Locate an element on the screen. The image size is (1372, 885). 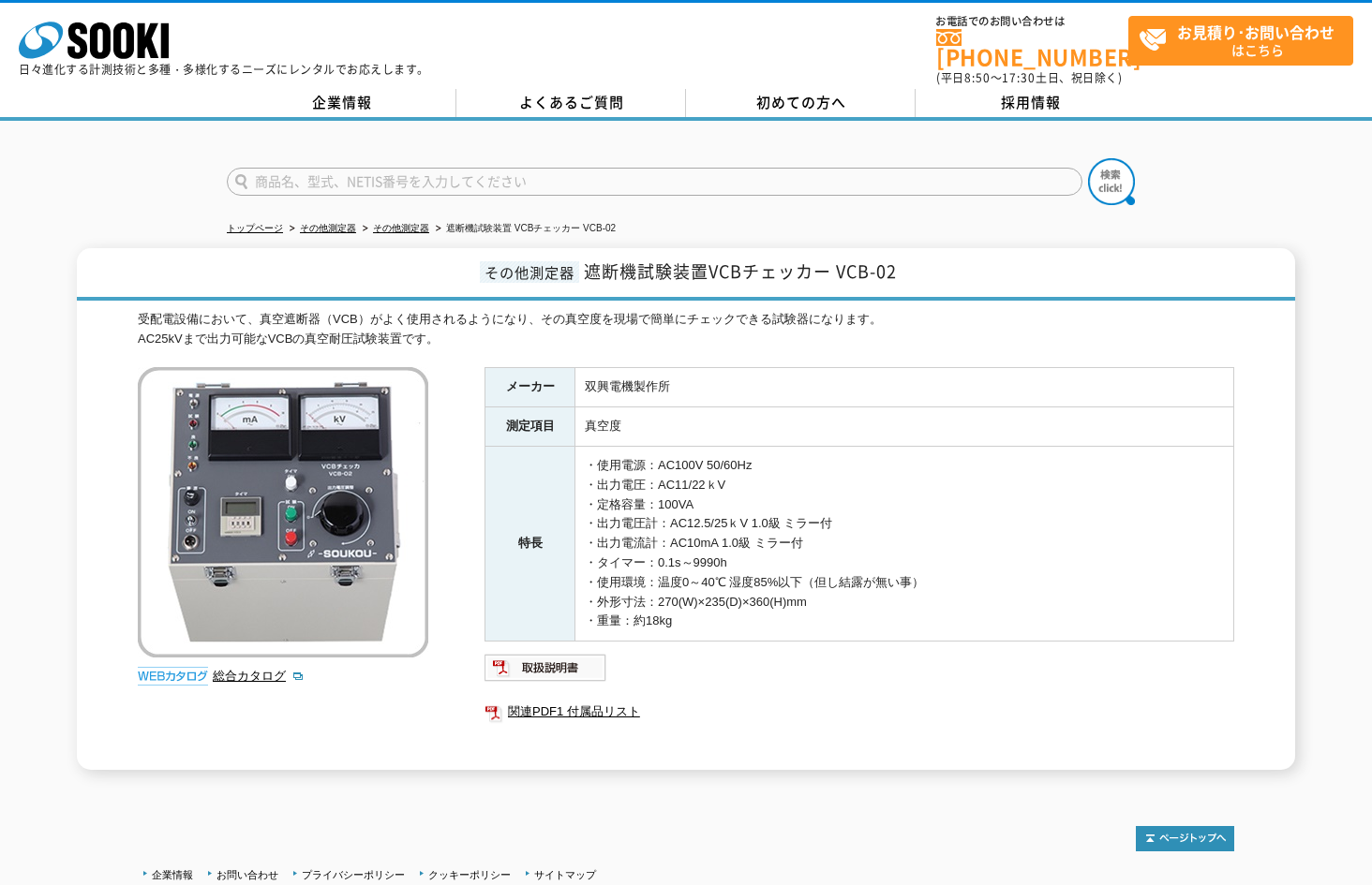
span: はこちら is located at coordinates (1245, 41).